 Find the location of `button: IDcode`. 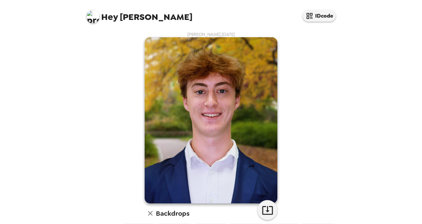

button: IDcode is located at coordinates (319, 16).